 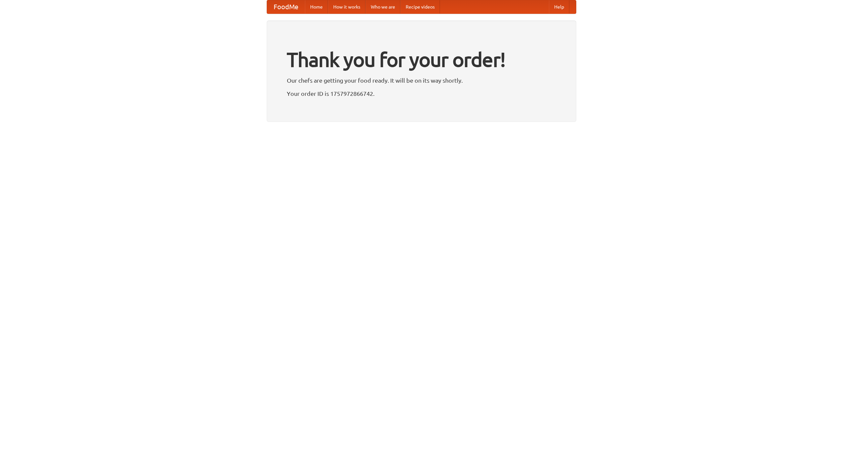 I want to click on a: How it works, so click(x=347, y=7).